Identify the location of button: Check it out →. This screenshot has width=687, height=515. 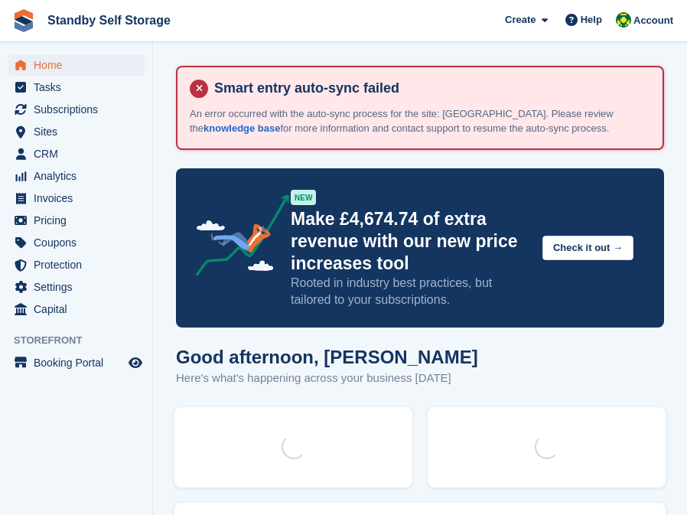
(588, 248).